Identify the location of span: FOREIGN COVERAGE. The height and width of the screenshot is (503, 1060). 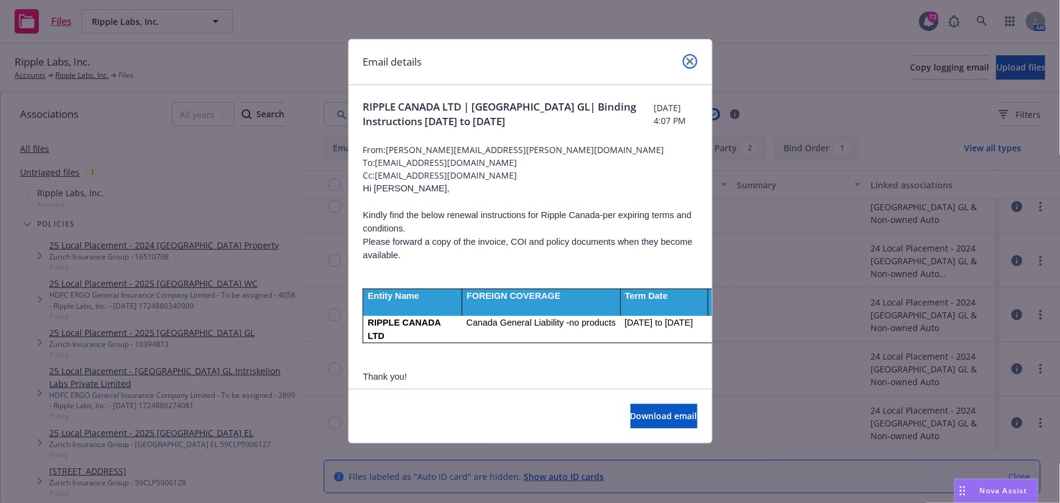
(513, 296).